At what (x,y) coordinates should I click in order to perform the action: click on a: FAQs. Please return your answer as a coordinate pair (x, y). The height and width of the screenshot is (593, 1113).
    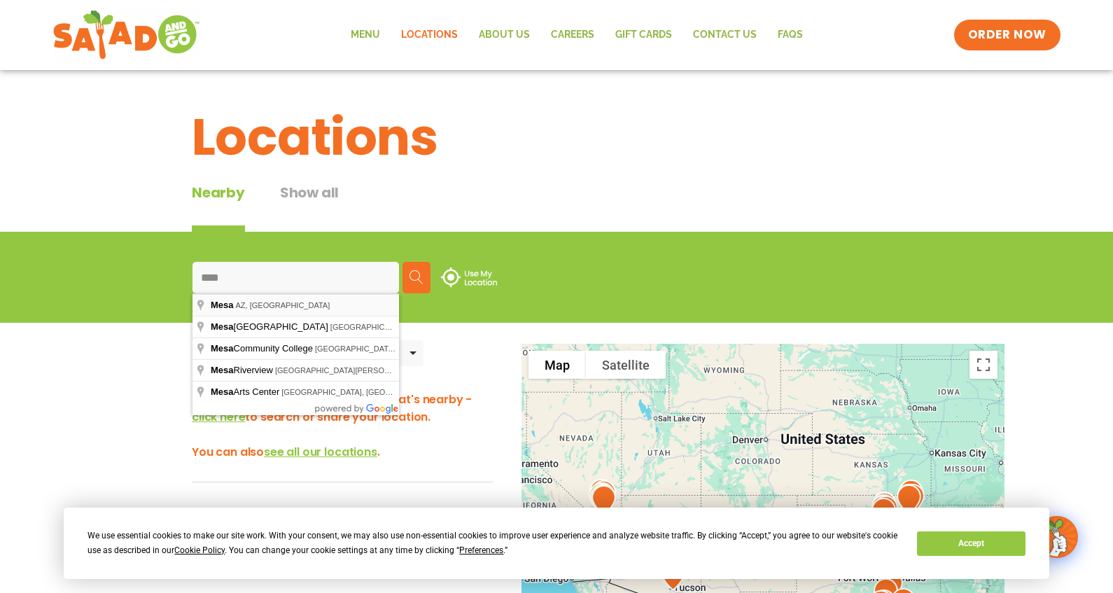
    Looking at the image, I should click on (790, 35).